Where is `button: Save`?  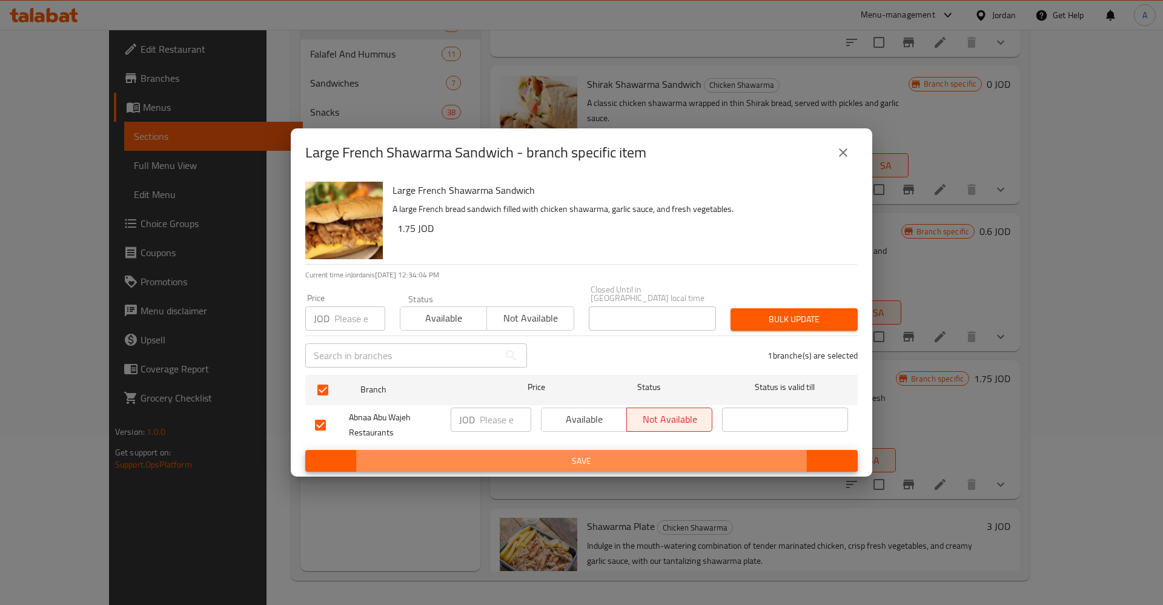 button: Save is located at coordinates (581, 461).